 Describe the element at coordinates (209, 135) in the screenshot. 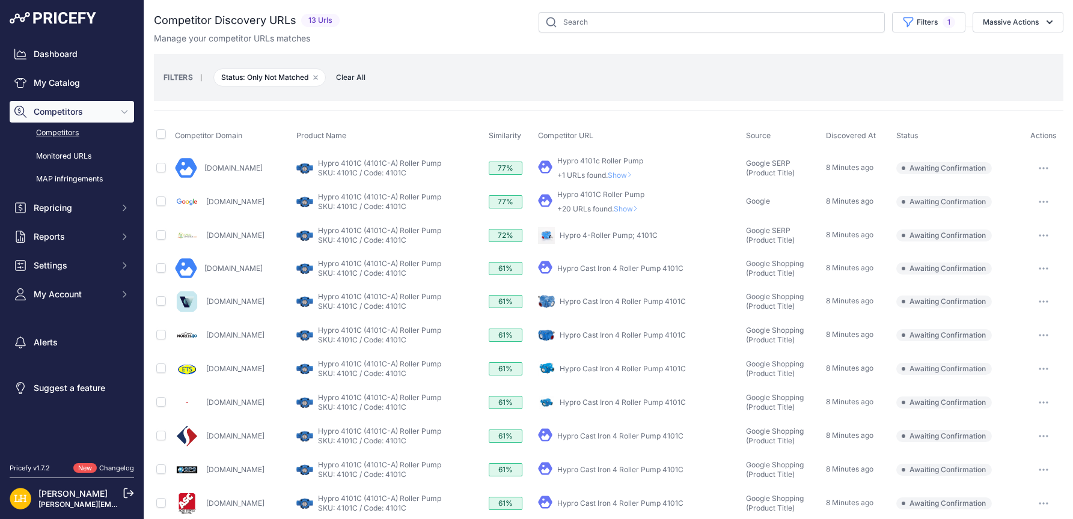

I see `span: Competitor Domain` at that location.